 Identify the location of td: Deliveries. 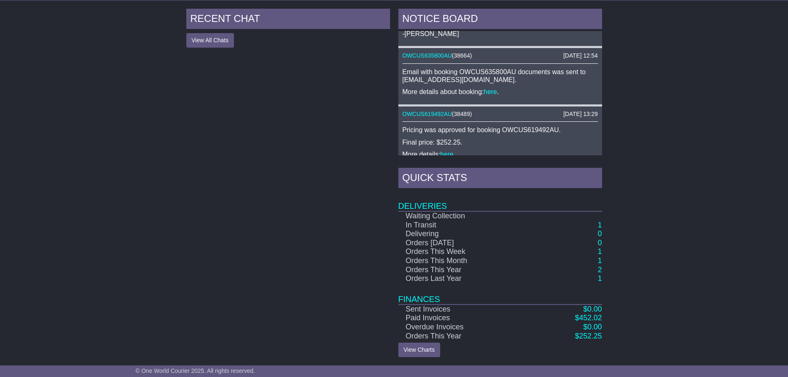
(500, 201).